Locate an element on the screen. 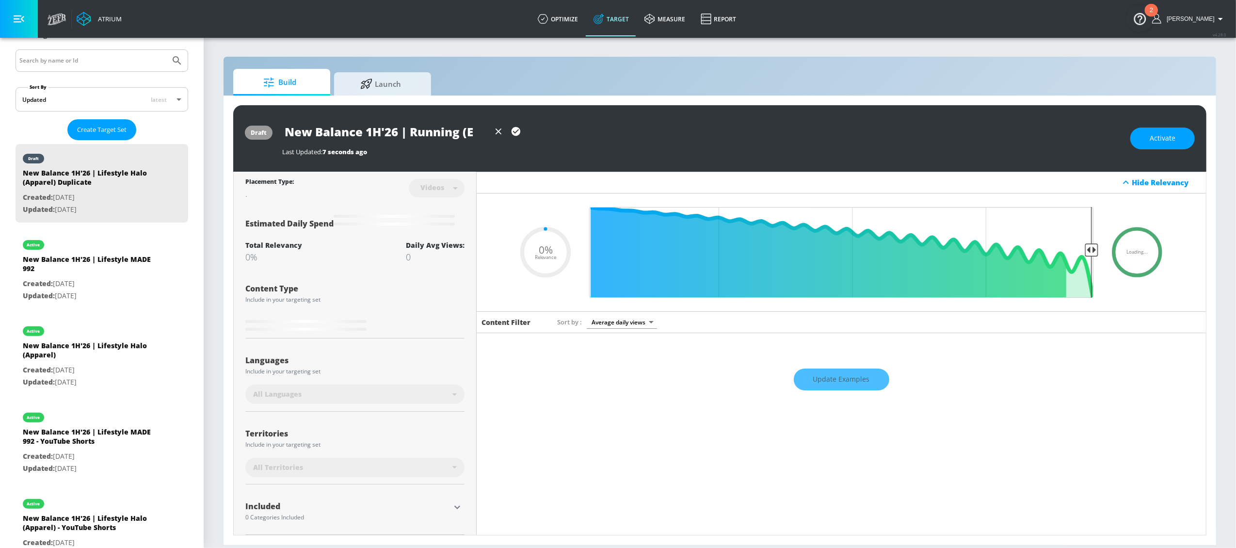 This screenshot has height=548, width=1236. span: Sort by is located at coordinates (569, 322).